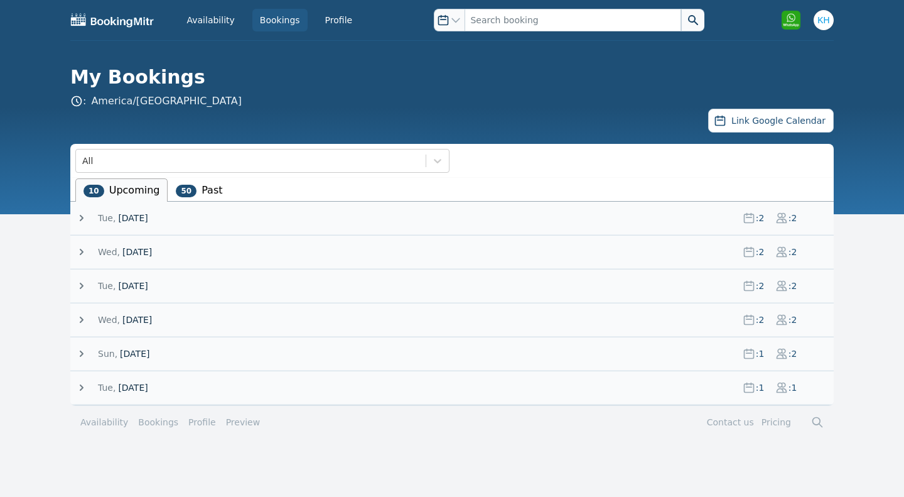 This screenshot has width=904, height=497. What do you see at coordinates (107, 354) in the screenshot?
I see `span: Sun,` at bounding box center [107, 354].